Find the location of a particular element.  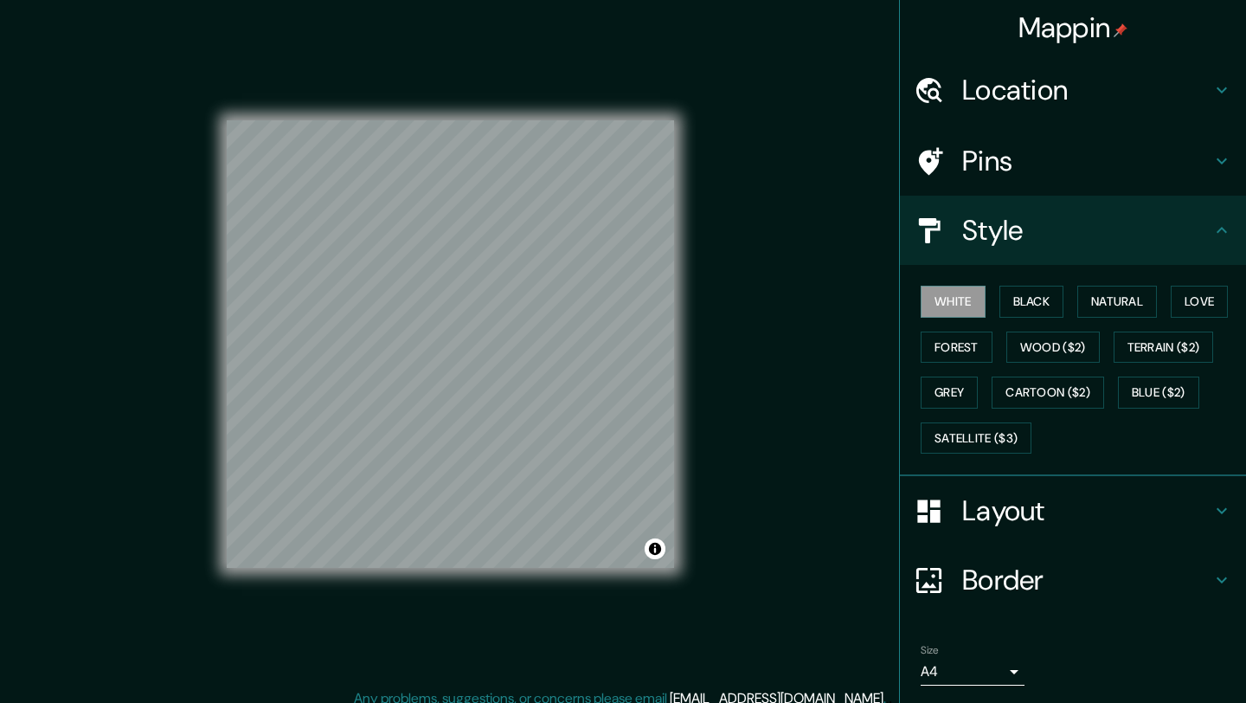

button: Wood ($2) is located at coordinates (1053, 347).